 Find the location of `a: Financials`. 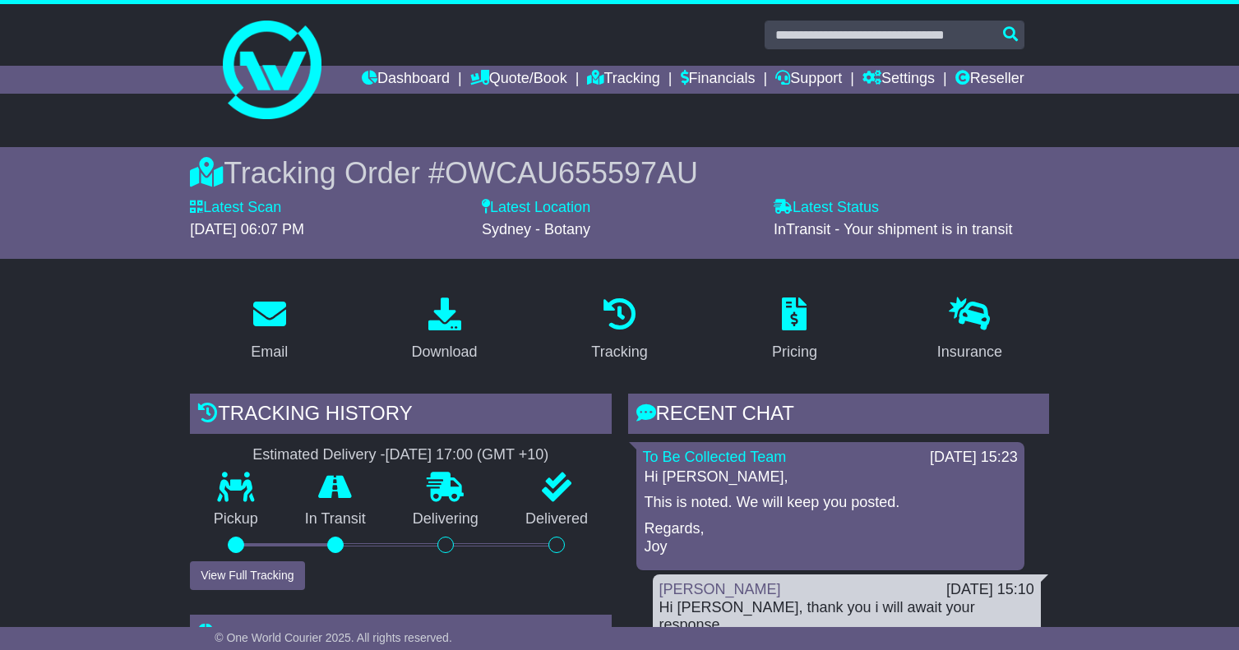

a: Financials is located at coordinates (718, 80).